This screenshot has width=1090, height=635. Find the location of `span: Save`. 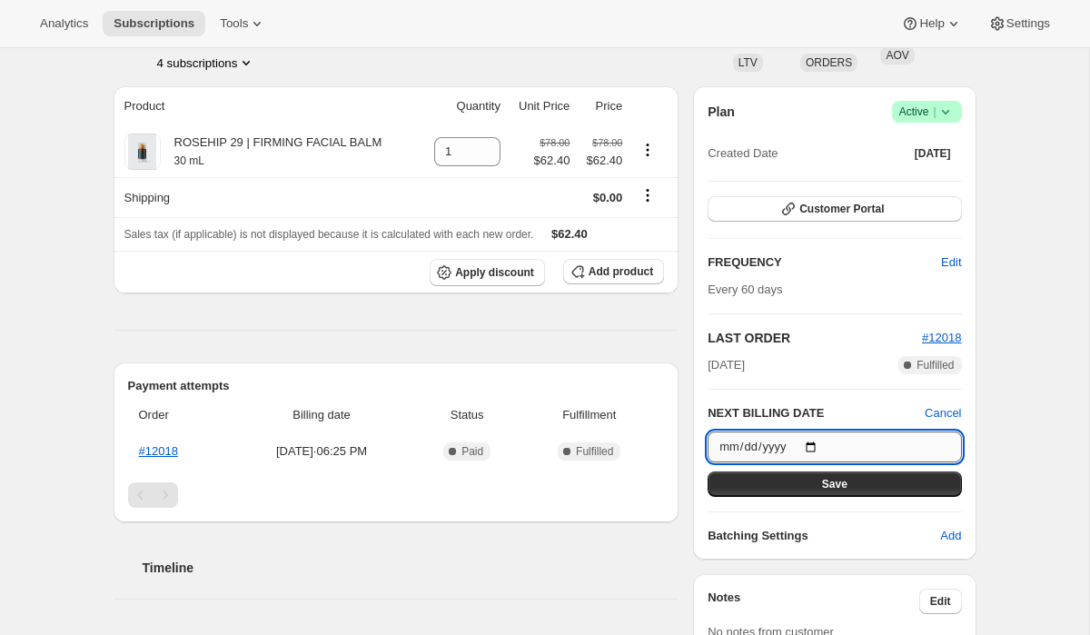

span: Save is located at coordinates (835, 484).